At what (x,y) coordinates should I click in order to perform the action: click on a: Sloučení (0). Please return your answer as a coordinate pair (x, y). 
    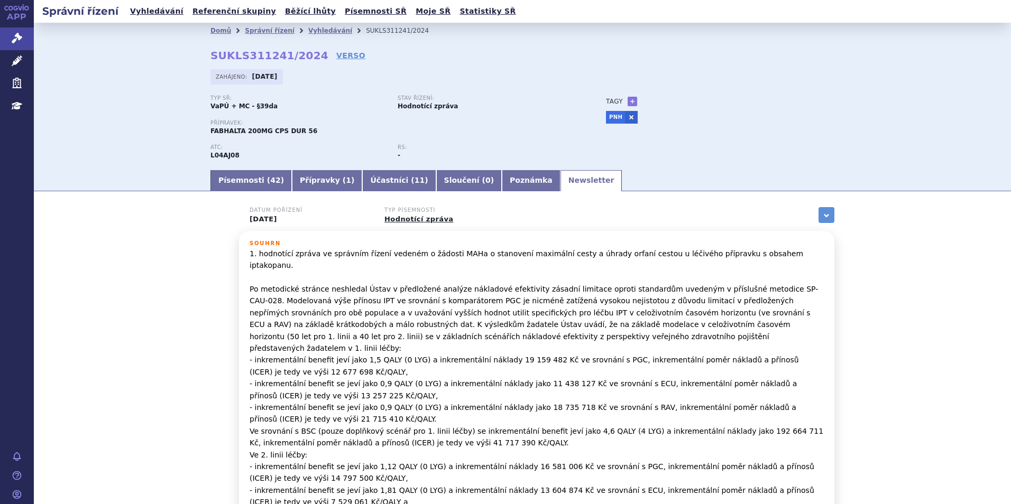
    Looking at the image, I should click on (469, 181).